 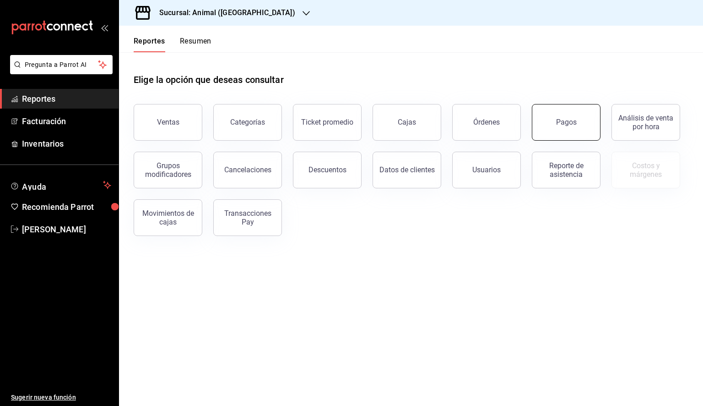 What do you see at coordinates (149, 44) in the screenshot?
I see `button: Reportes` at bounding box center [149, 44].